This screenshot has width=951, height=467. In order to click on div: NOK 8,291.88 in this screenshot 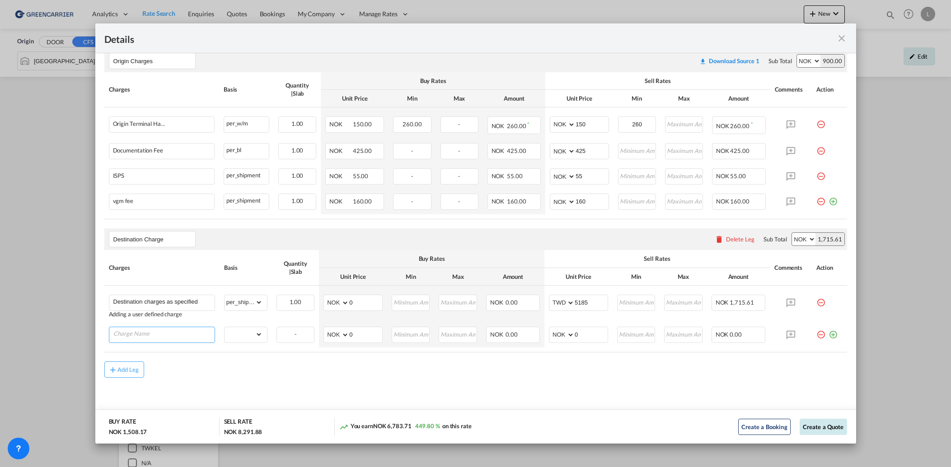, I will do `click(243, 432)`.